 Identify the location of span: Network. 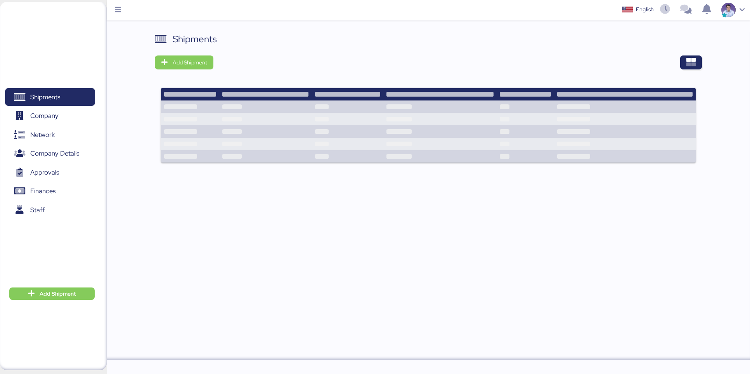
(42, 135).